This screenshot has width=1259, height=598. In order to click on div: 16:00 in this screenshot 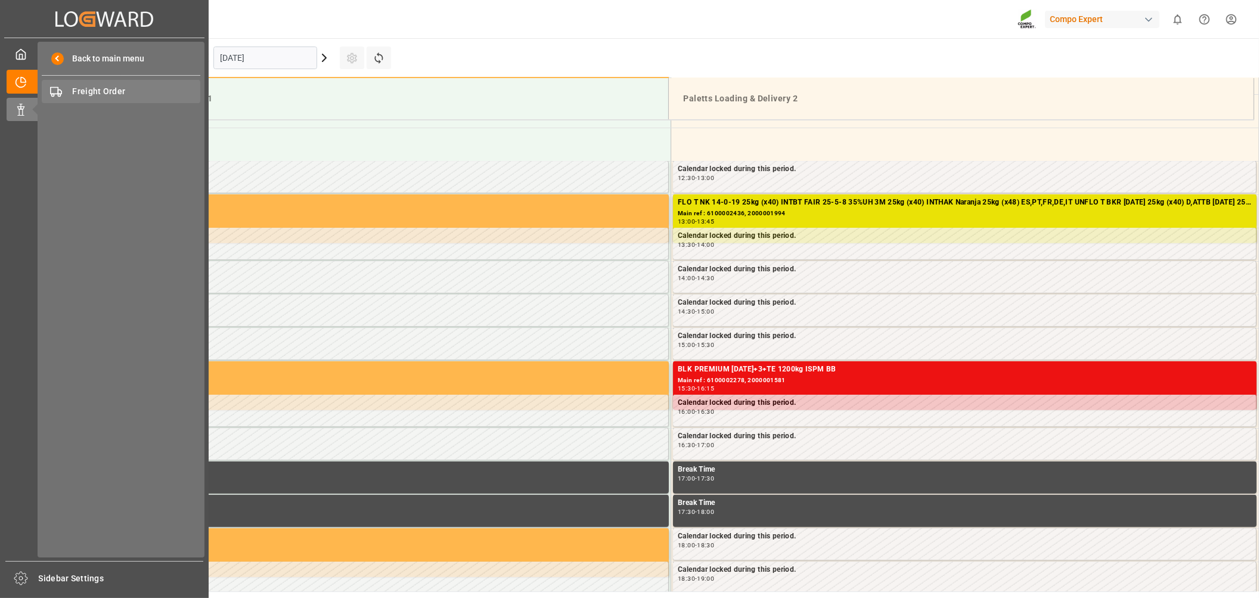, I will do `click(686, 411)`.